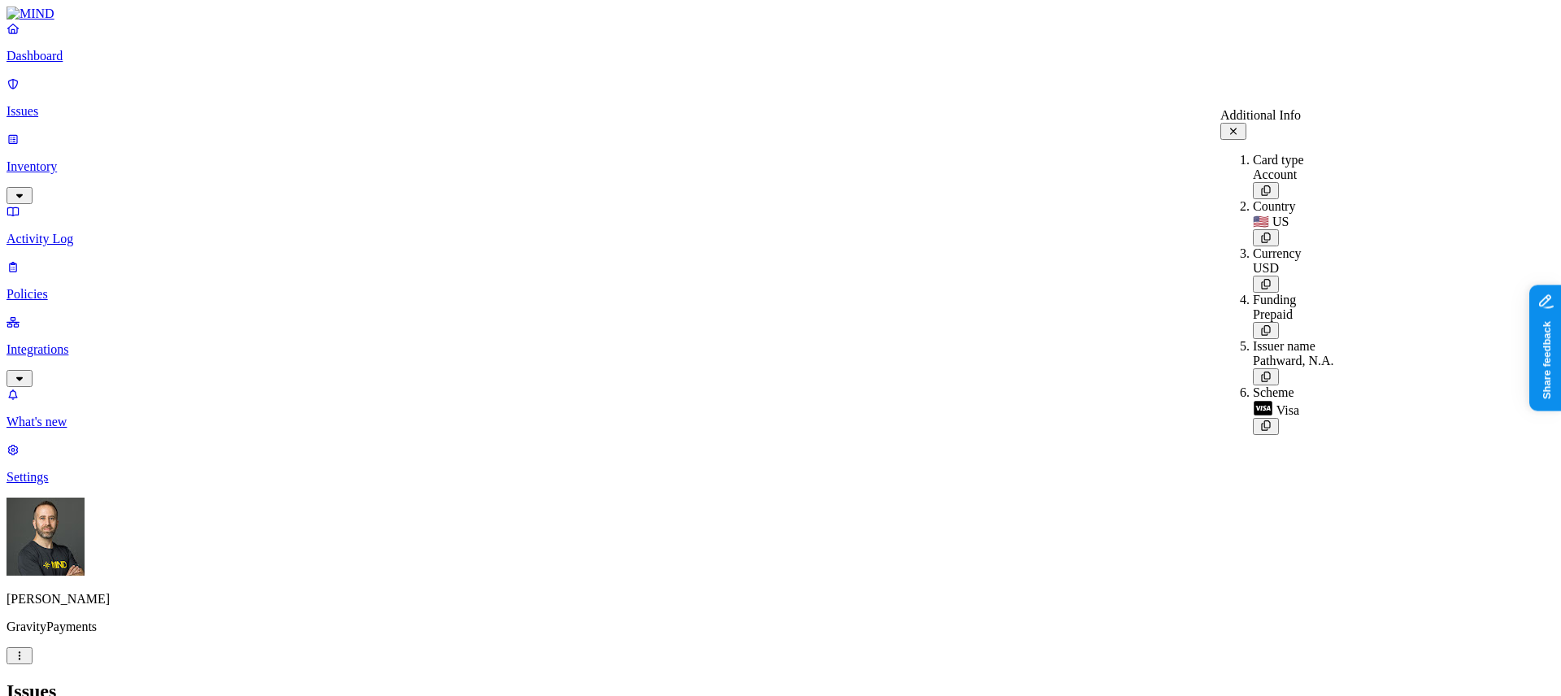 This screenshot has width=1561, height=696. Describe the element at coordinates (1293, 361) in the screenshot. I see `div: Pathward, N.A.` at that location.